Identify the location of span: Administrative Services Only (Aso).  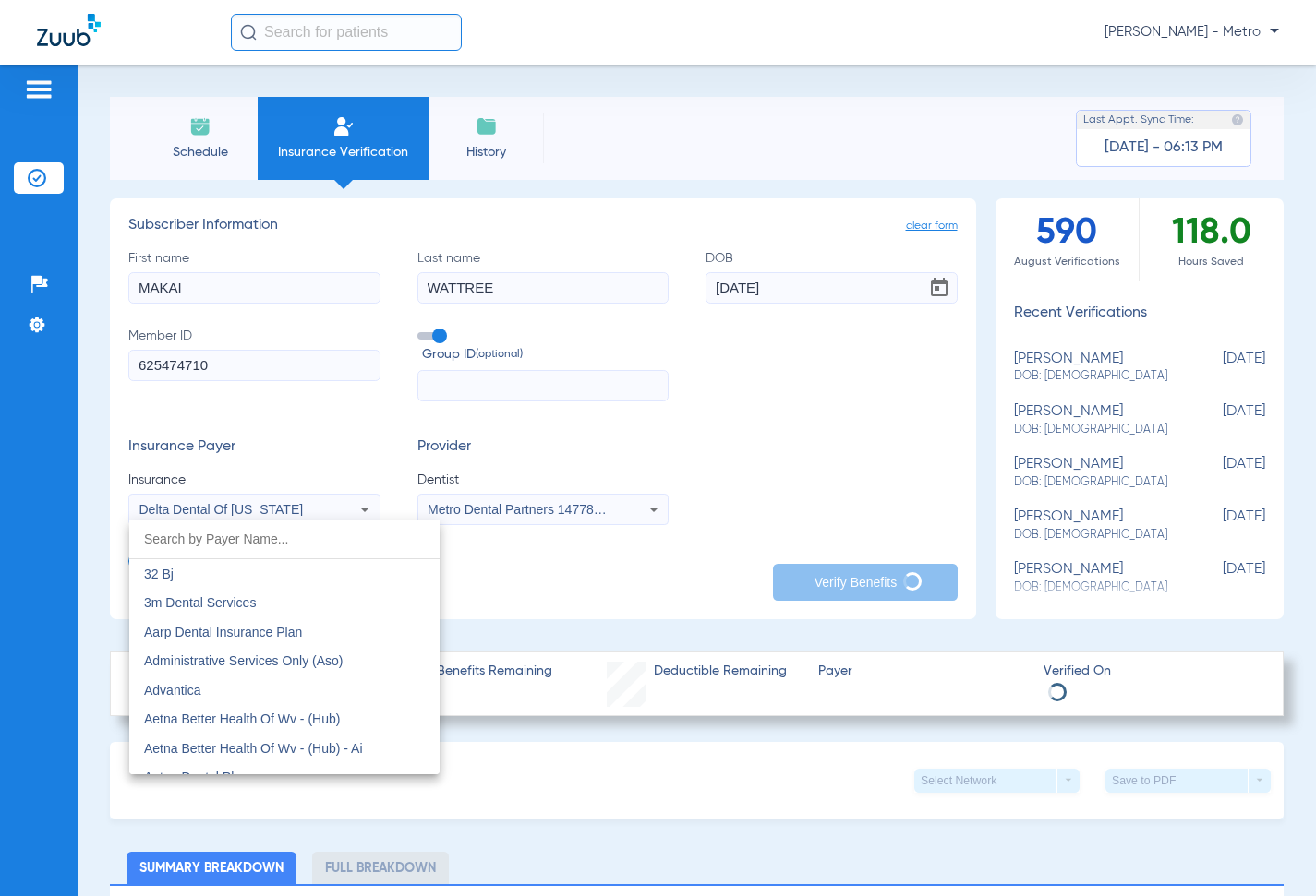
(244, 662).